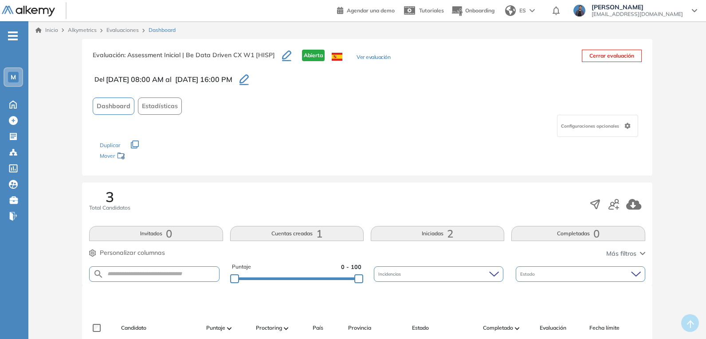 The height and width of the screenshot is (339, 706). What do you see at coordinates (132, 253) in the screenshot?
I see `span: Personalizar columnas` at bounding box center [132, 253].